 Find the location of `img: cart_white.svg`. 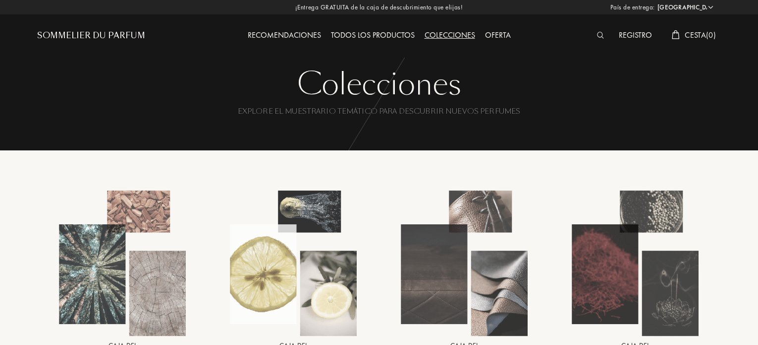

img: cart_white.svg is located at coordinates (676, 35).